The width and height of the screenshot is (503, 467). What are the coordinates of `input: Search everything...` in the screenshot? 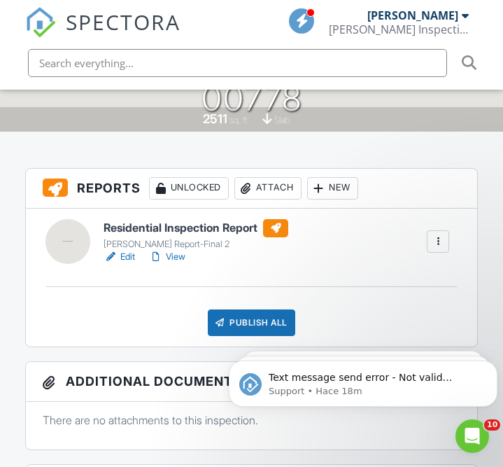 It's located at (237, 63).